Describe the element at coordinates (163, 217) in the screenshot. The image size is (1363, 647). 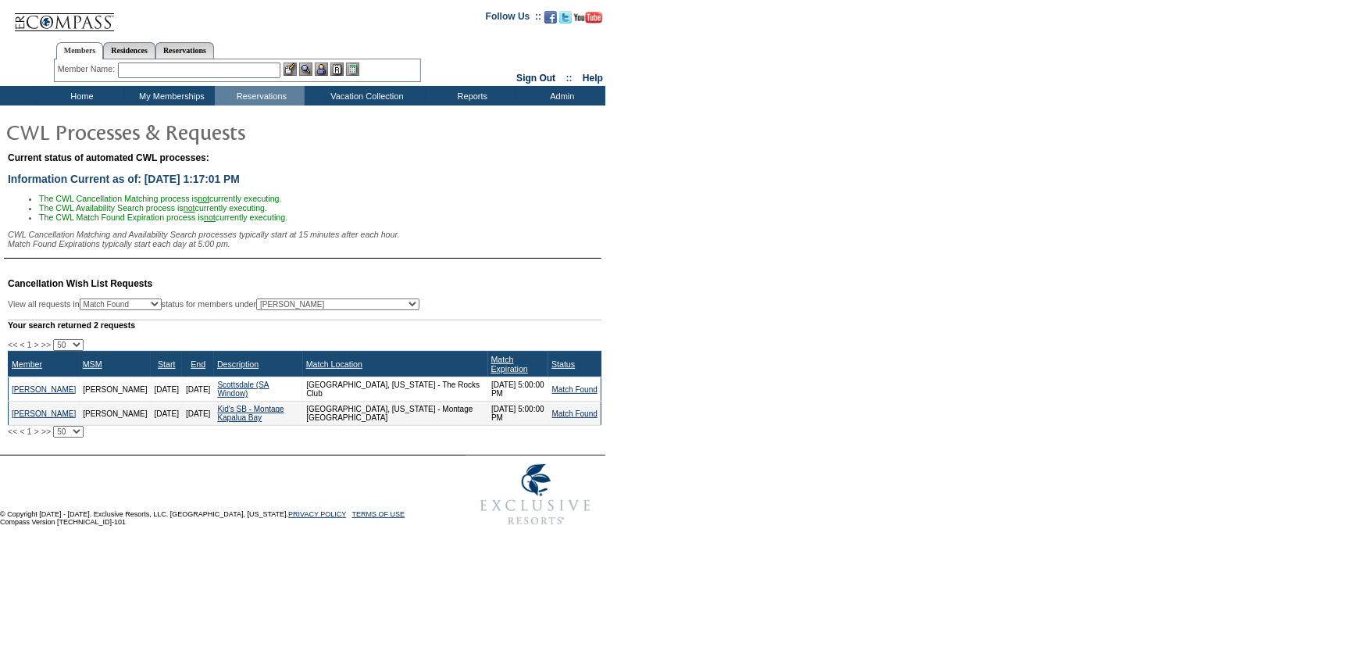
I see `span: The CWL Match Found Expiration process is currently executing.` at that location.